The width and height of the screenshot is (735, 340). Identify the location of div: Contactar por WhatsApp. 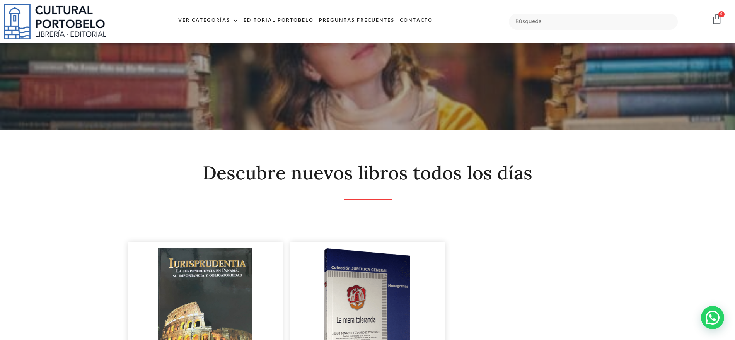
(713, 317).